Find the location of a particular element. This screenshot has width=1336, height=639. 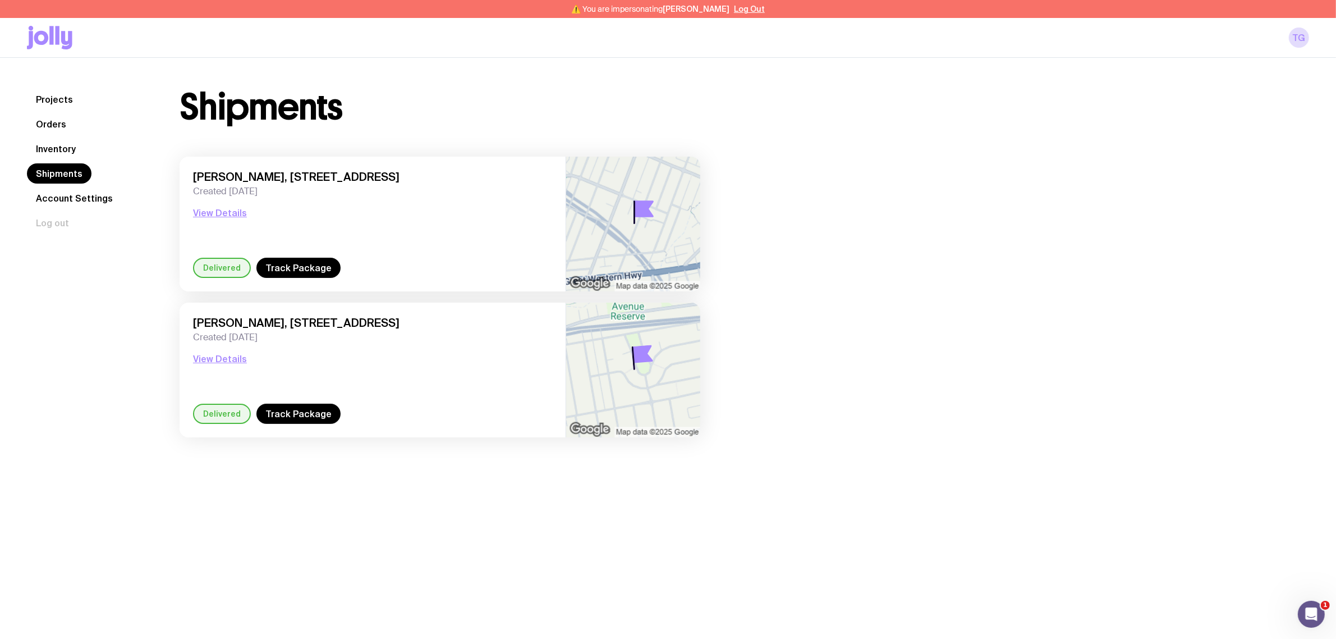

button: Log out is located at coordinates (52, 223).